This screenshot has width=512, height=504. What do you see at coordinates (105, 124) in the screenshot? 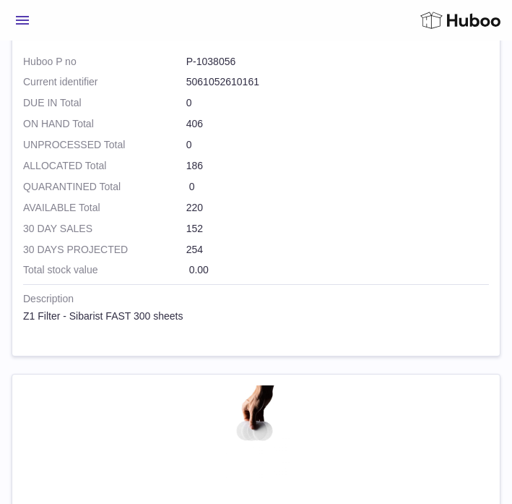
I see `strong: ON HAND Total` at bounding box center [105, 124].